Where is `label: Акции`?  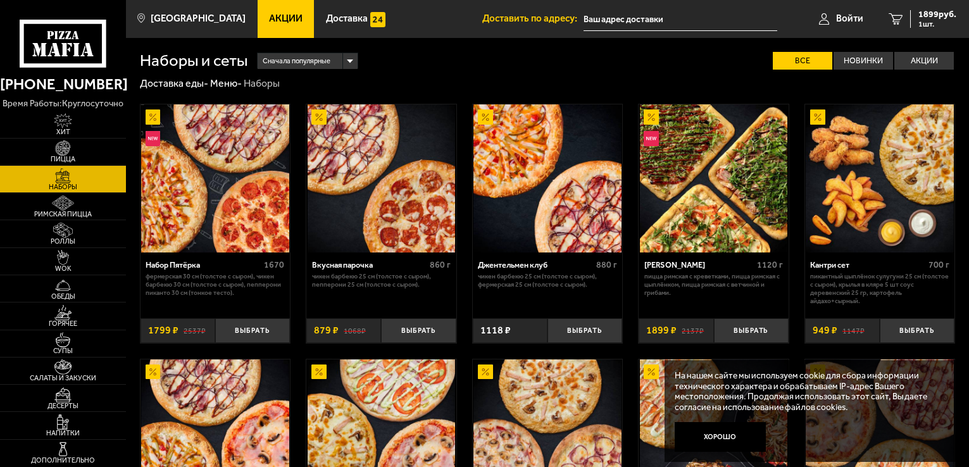 label: Акции is located at coordinates (924, 61).